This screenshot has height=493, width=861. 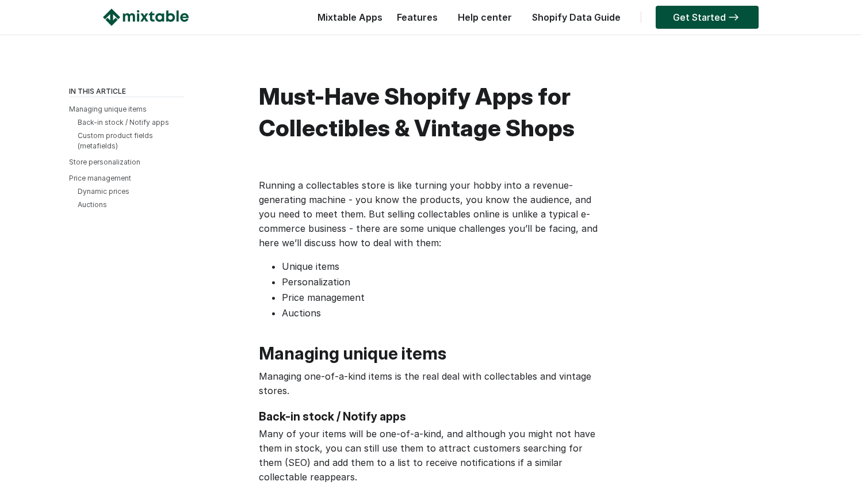 What do you see at coordinates (734, 17) in the screenshot?
I see `img: arrow-right.svg` at bounding box center [734, 17].